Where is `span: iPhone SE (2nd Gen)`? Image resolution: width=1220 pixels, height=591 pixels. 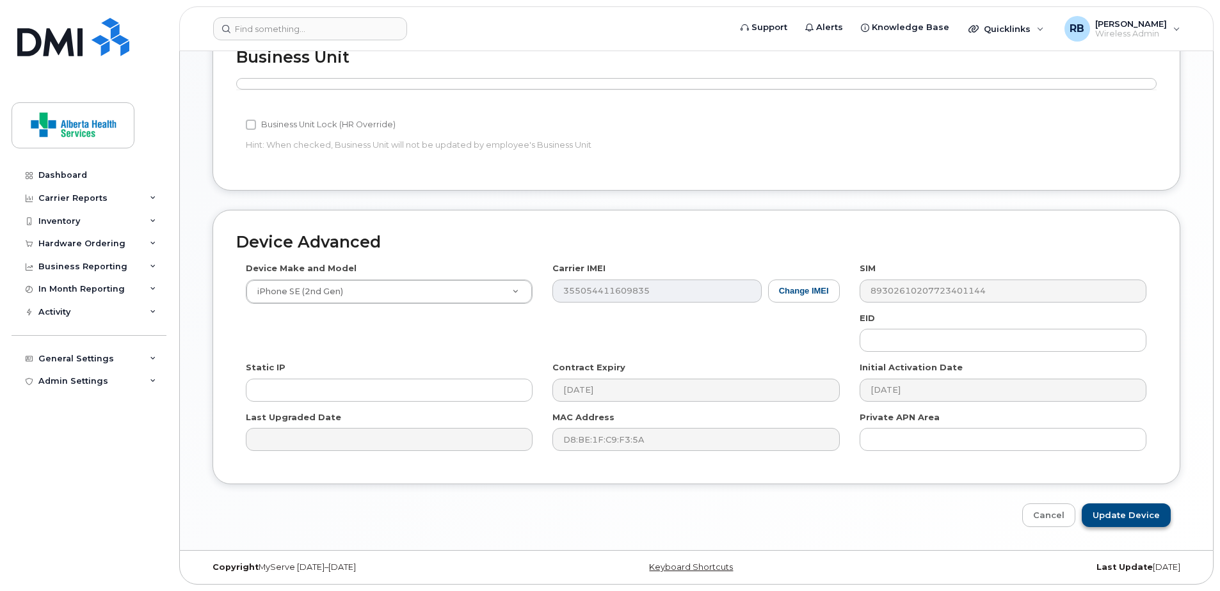 span: iPhone SE (2nd Gen) is located at coordinates (296, 292).